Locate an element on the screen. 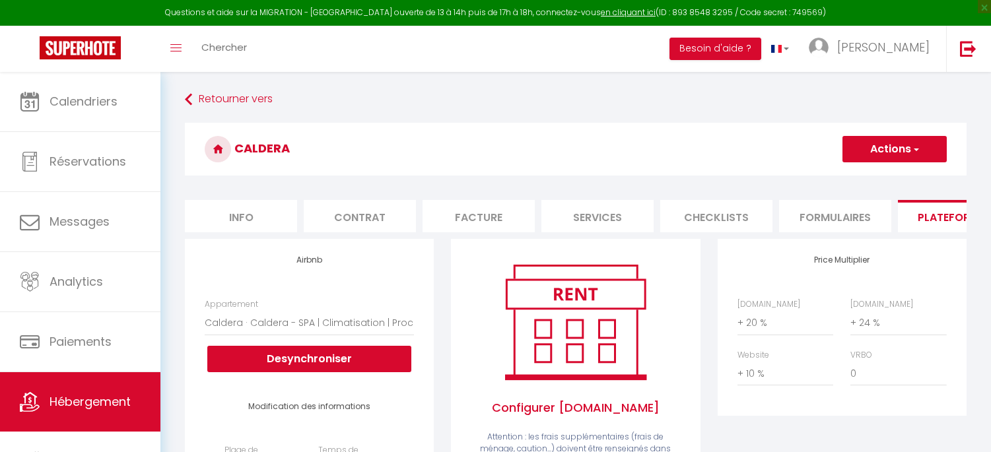  span: Hébergement is located at coordinates (90, 401).